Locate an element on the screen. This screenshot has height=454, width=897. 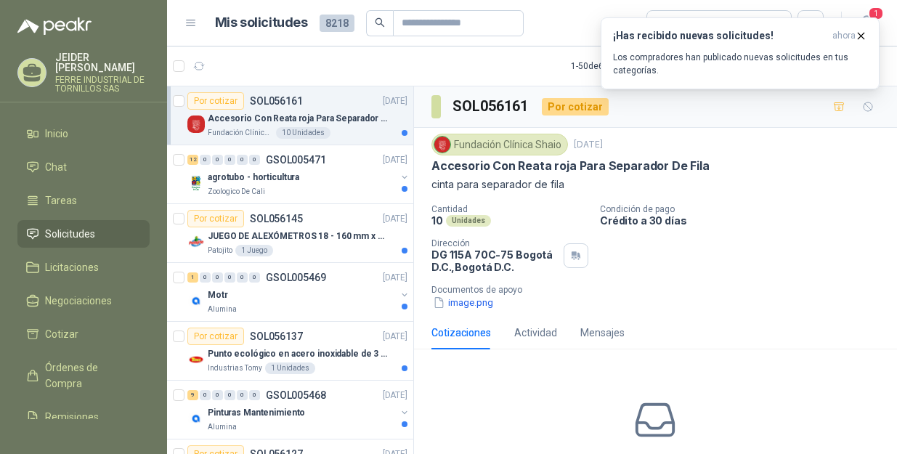
h3: ¡Has recibido nuevas solicitudes! is located at coordinates (720, 36).